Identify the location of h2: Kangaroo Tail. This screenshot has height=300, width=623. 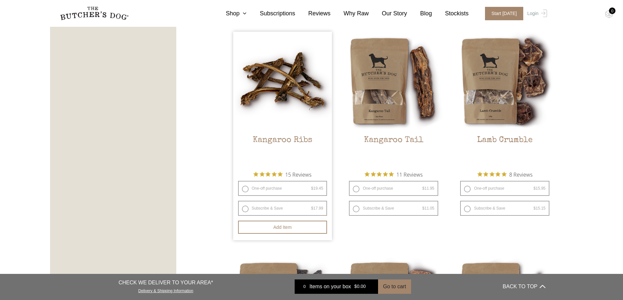
(393, 151).